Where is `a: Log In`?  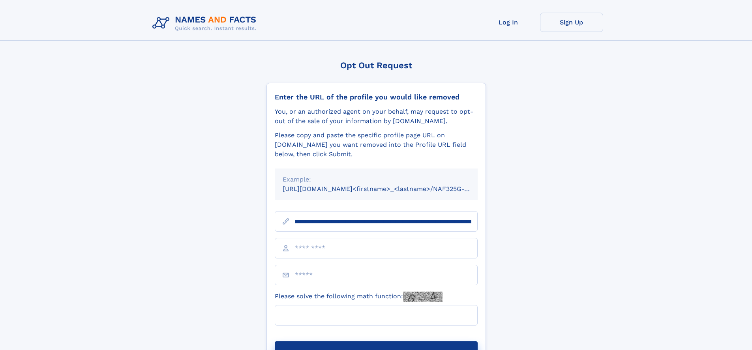 a: Log In is located at coordinates (508, 22).